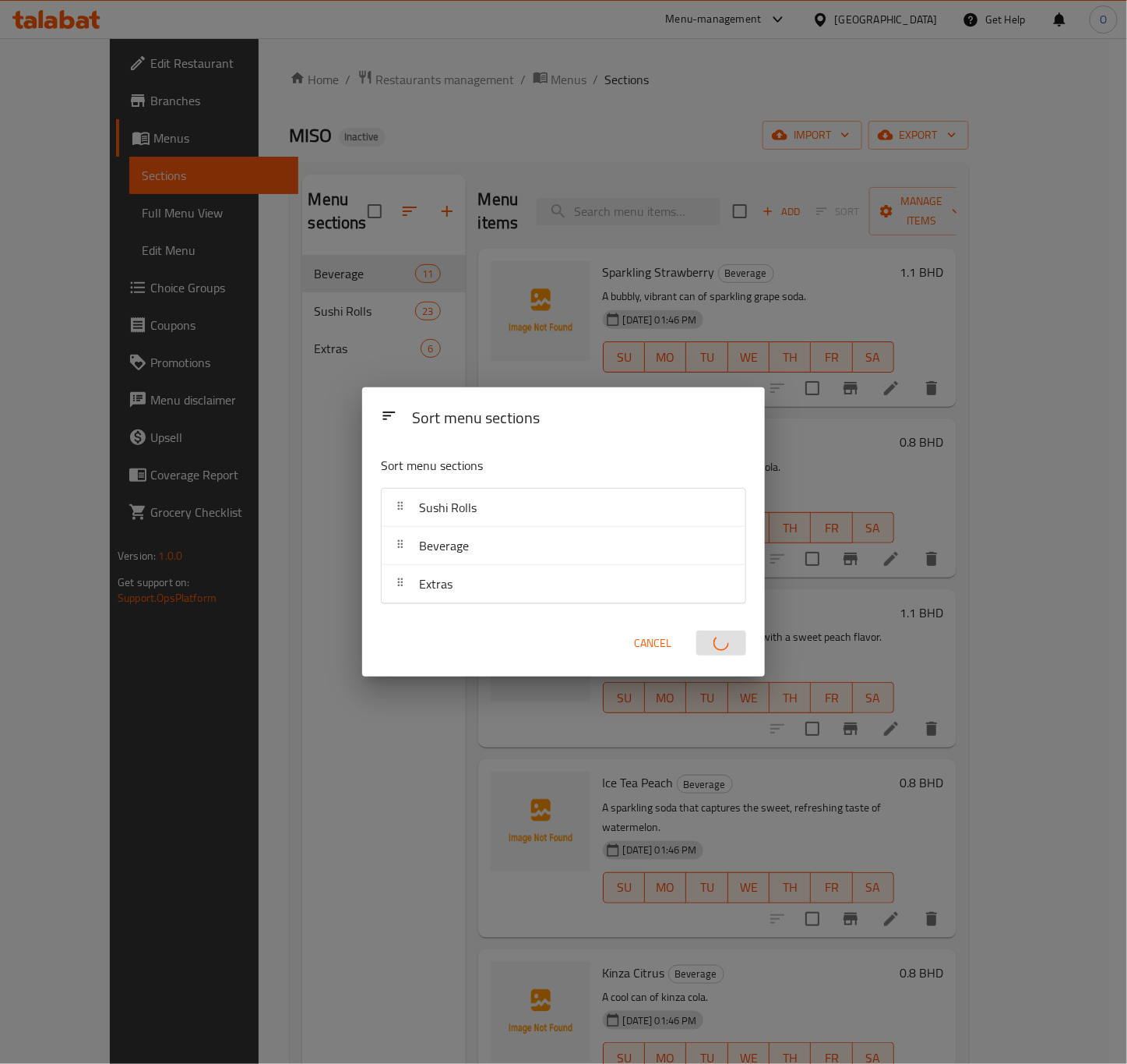 The image size is (1127, 1064). I want to click on span: Cancel, so click(653, 643).